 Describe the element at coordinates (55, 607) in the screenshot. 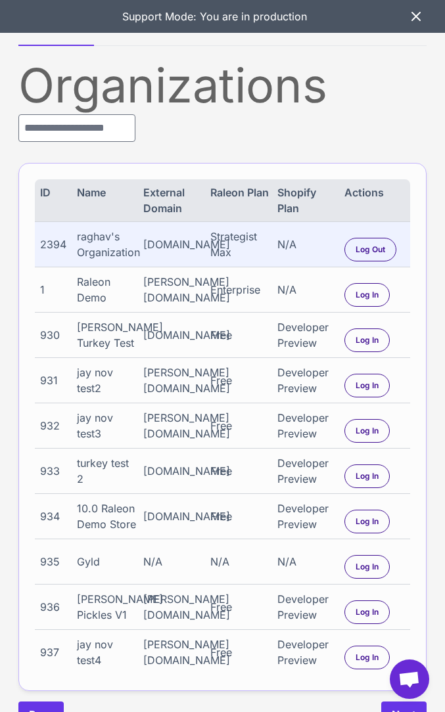

I see `div: 936` at that location.